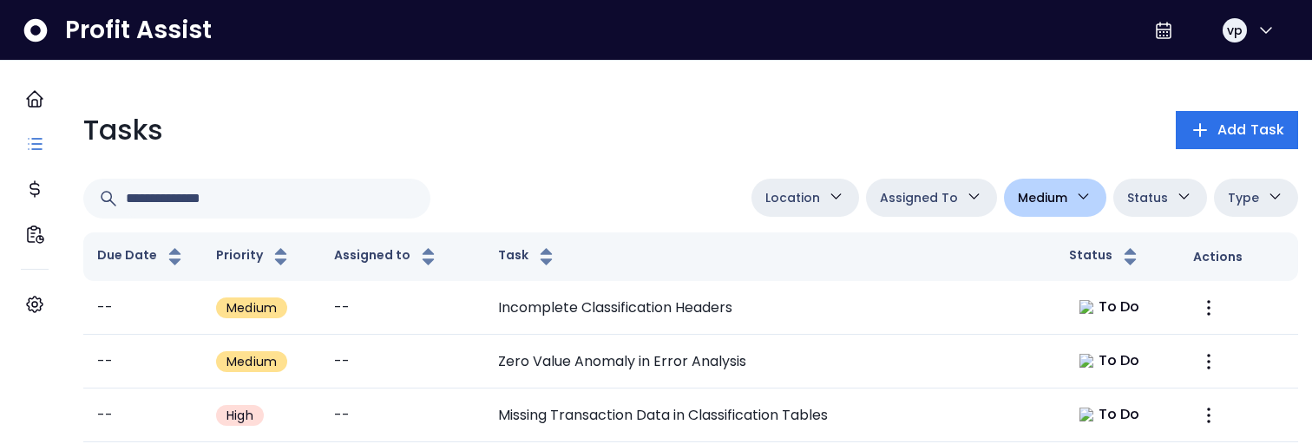 The width and height of the screenshot is (1312, 444). Describe the element at coordinates (1237, 130) in the screenshot. I see `button: Add Task` at that location.